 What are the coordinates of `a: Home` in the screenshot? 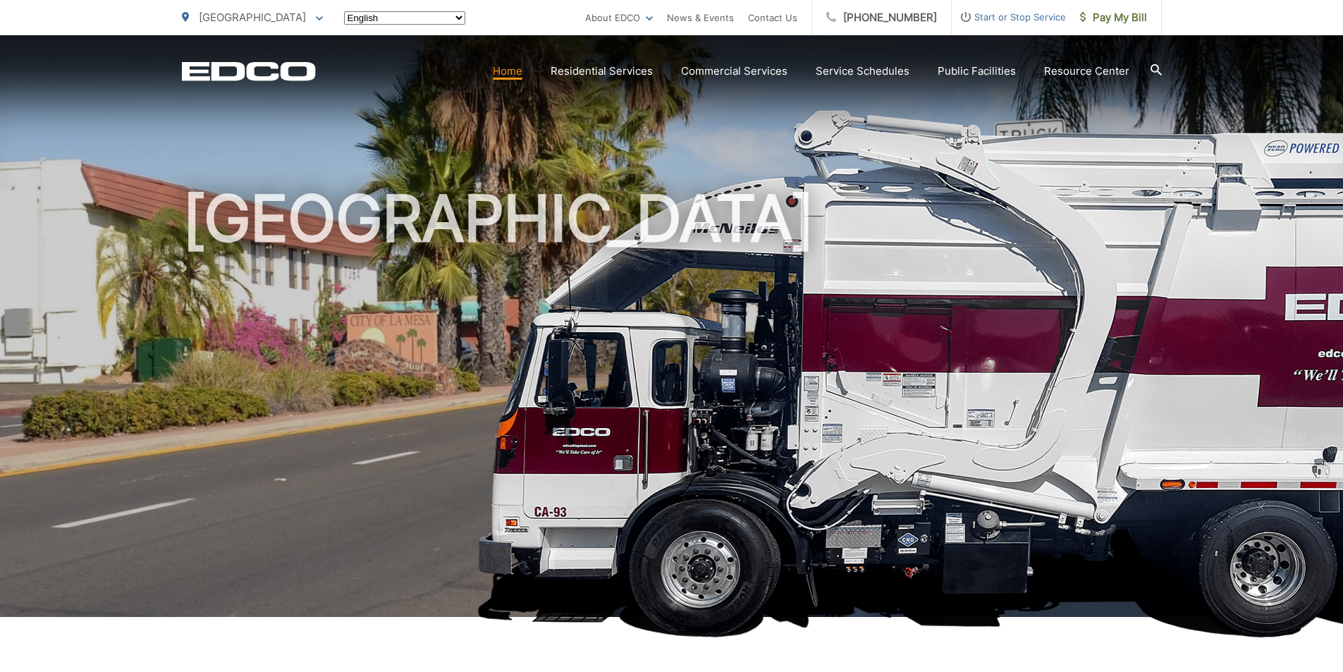 It's located at (508, 71).